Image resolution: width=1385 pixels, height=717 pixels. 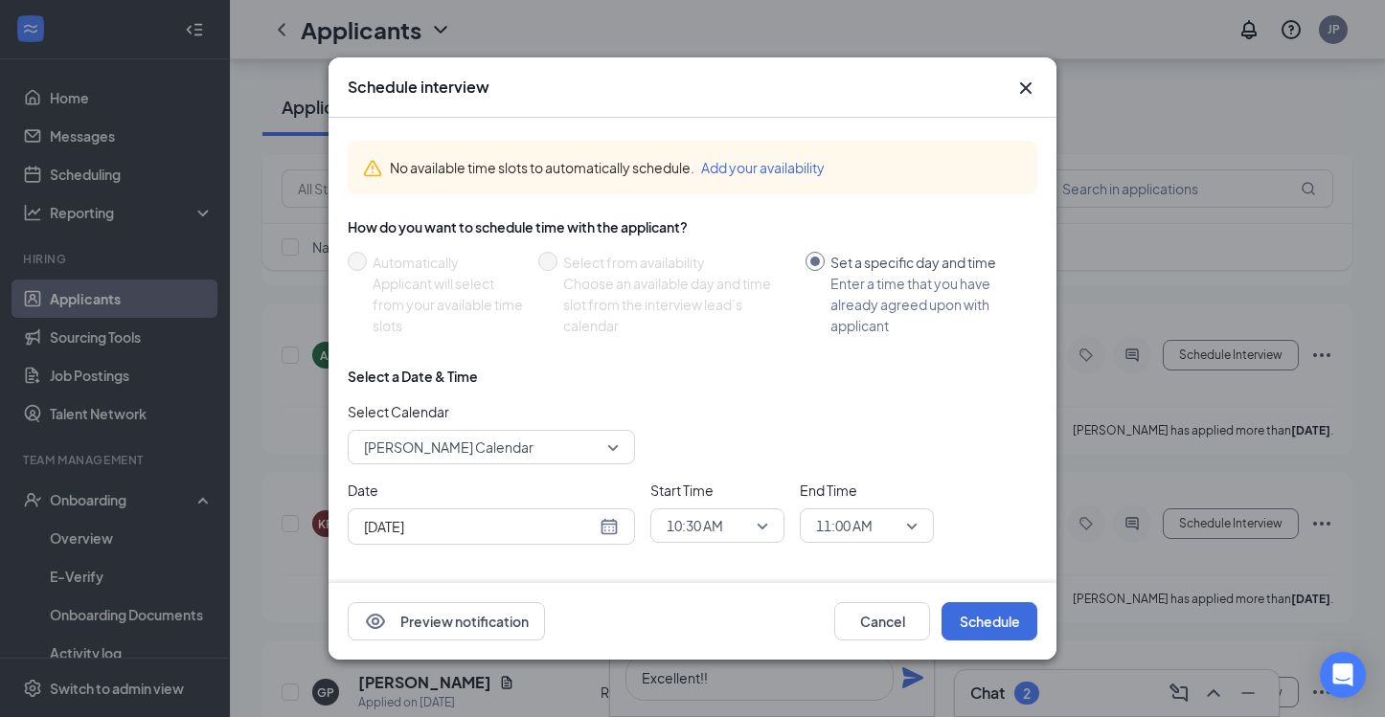 What do you see at coordinates (989, 621) in the screenshot?
I see `button: Schedule` at bounding box center [989, 621].